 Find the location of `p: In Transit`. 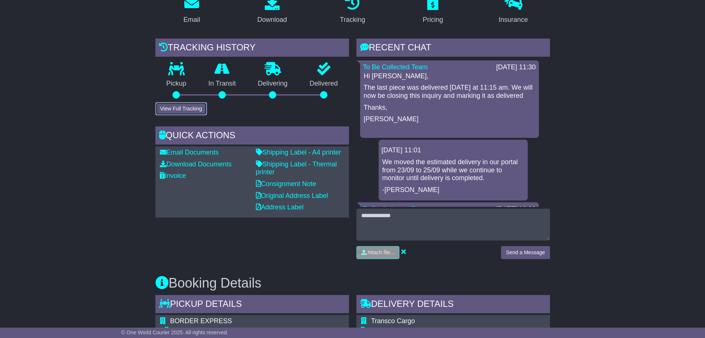

p: In Transit is located at coordinates (222, 84).